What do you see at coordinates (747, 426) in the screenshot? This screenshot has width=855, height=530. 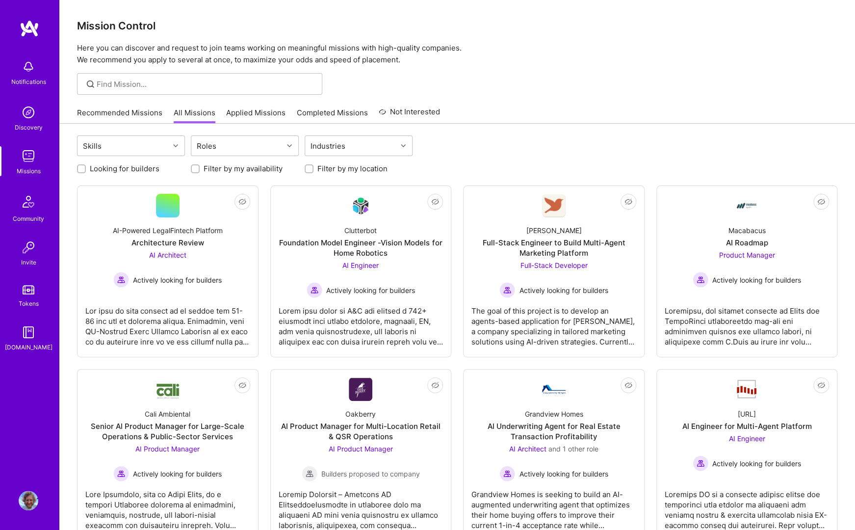 I see `div: AI Engineer for Multi-Agent Platform` at bounding box center [747, 426].